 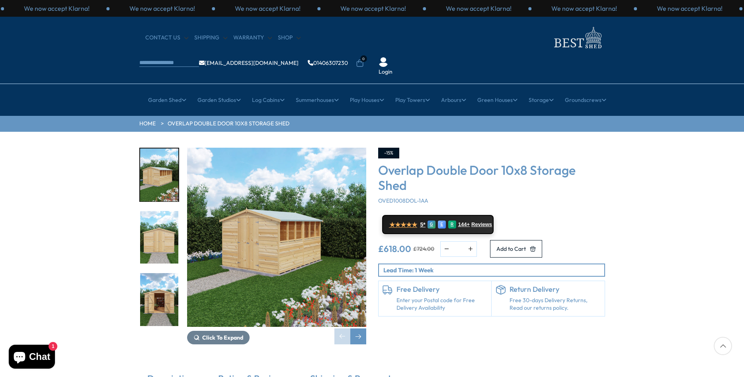 What do you see at coordinates (555, 304) in the screenshot?
I see `p: Free 30-days Delivery Returns, Read our returns policy.` at bounding box center [555, 304].